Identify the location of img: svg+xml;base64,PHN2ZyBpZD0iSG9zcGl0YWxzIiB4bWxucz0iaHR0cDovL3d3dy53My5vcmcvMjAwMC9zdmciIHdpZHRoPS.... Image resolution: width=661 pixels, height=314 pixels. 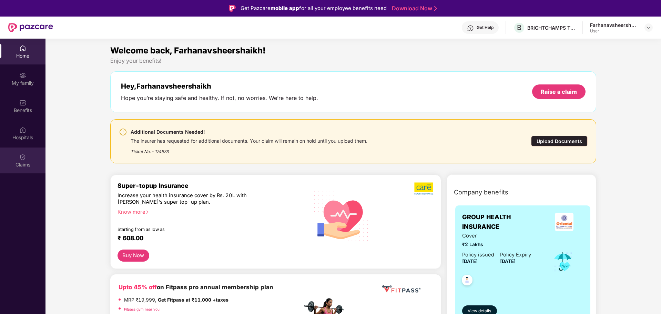
(23, 130).